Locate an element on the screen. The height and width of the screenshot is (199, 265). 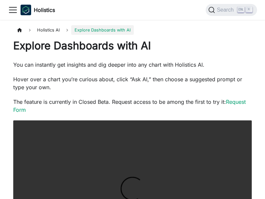
img: Holistics is located at coordinates (26, 10).